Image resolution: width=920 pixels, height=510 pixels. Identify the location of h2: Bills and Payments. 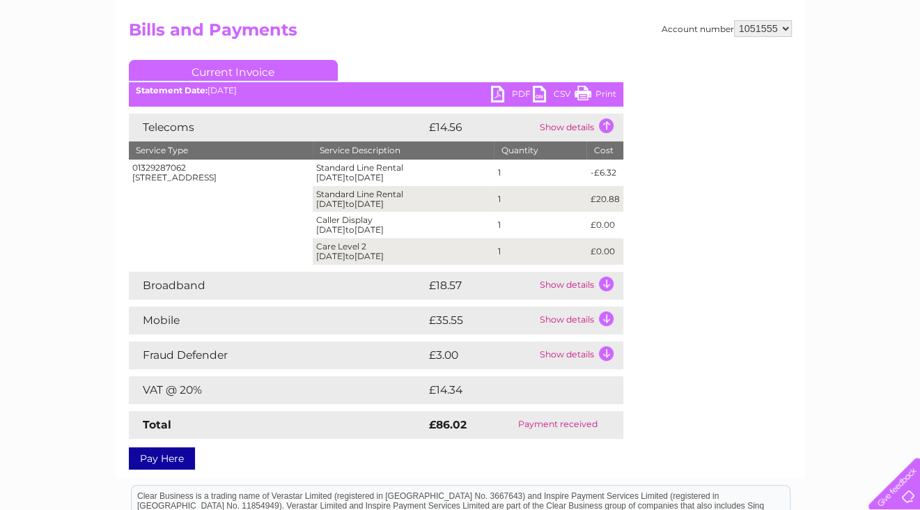
(460, 33).